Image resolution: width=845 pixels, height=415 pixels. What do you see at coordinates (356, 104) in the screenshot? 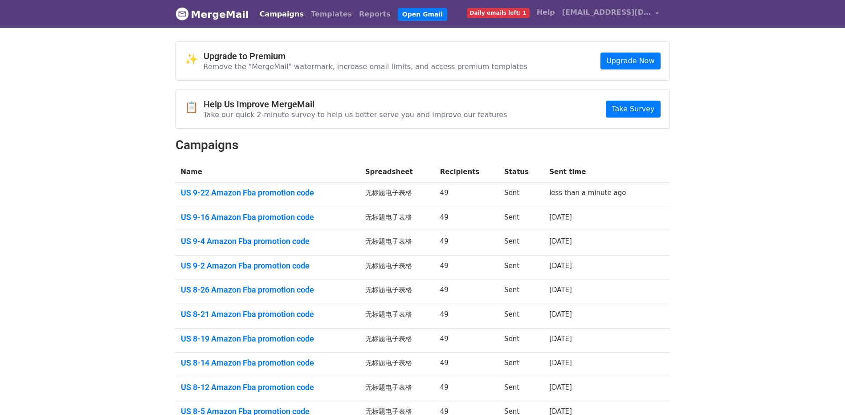
I see `h4: Help Us Improve MergeMail` at bounding box center [356, 104].